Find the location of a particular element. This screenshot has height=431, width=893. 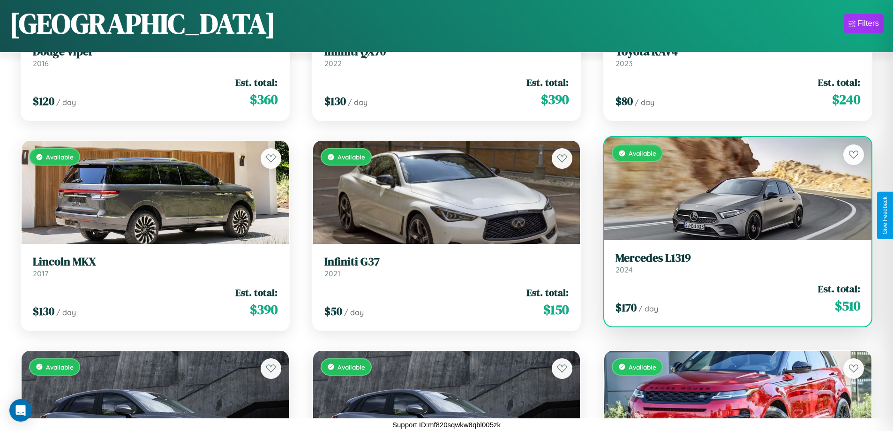

a: Dodge Viper2016 is located at coordinates (155, 56).